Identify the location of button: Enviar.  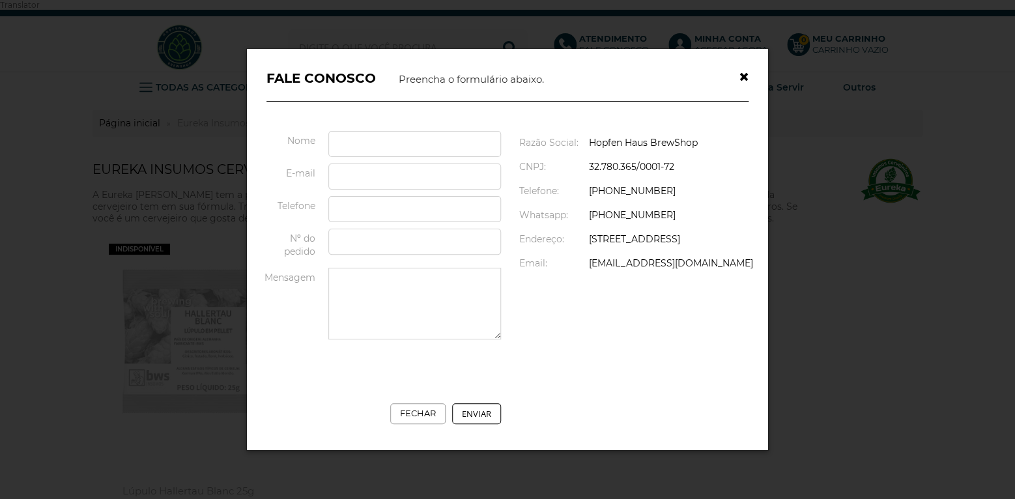
(476, 414).